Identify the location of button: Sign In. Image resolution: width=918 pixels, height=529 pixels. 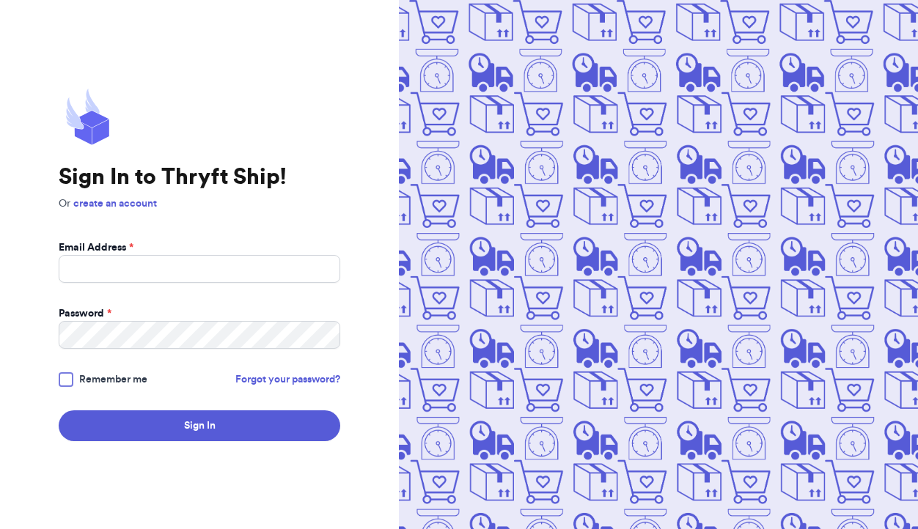
(199, 426).